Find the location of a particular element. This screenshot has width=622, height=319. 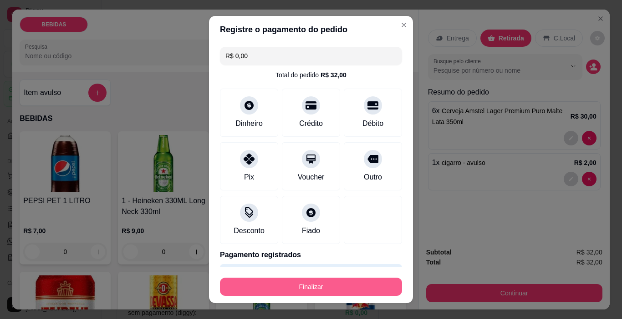

div: Crédito is located at coordinates (311, 124).